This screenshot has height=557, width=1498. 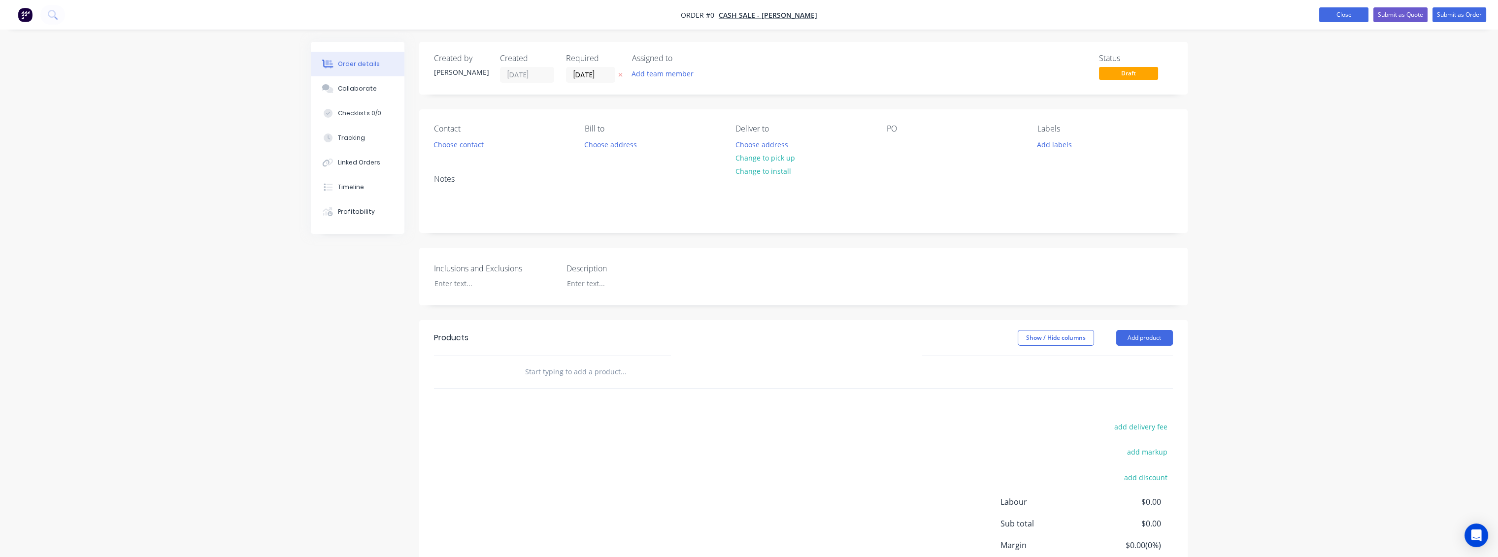 What do you see at coordinates (527, 58) in the screenshot?
I see `div: Created` at bounding box center [527, 58].